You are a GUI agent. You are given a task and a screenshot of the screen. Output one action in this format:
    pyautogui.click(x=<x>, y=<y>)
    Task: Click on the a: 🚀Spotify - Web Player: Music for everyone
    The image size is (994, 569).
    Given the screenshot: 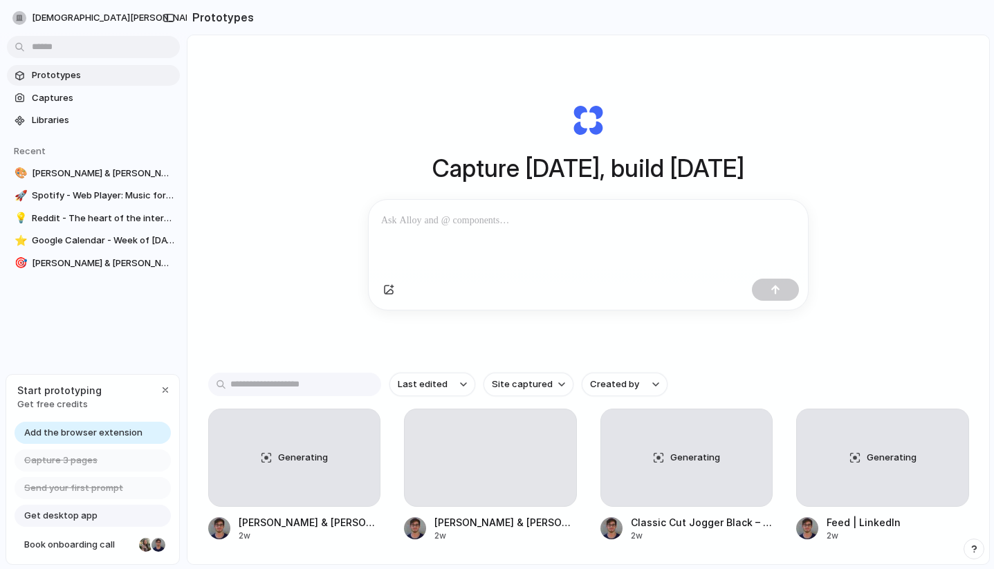 What is the action you would take?
    pyautogui.click(x=93, y=196)
    